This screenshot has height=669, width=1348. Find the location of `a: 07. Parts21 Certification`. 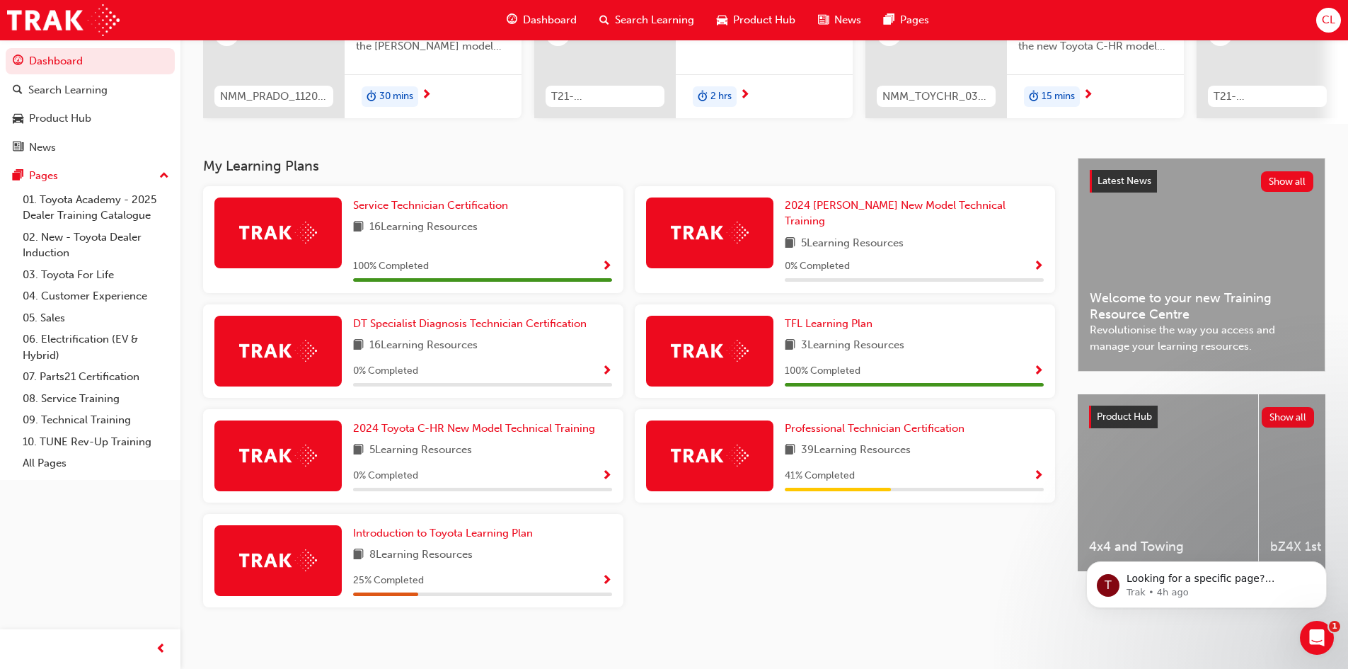

a: 07. Parts21 Certification is located at coordinates (96, 377).